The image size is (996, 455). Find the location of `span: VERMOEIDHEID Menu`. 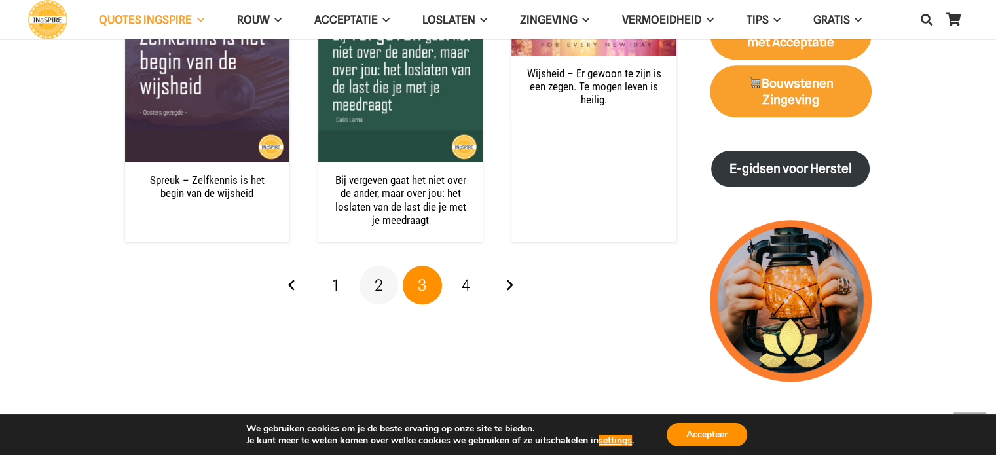

span: VERMOEIDHEID Menu is located at coordinates (707, 20).